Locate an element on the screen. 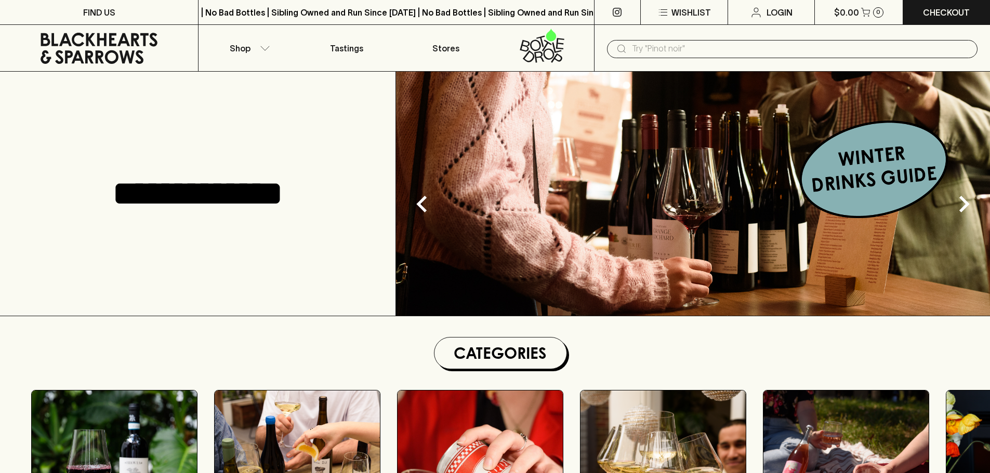 Image resolution: width=990 pixels, height=473 pixels. button: Shop is located at coordinates (248, 48).